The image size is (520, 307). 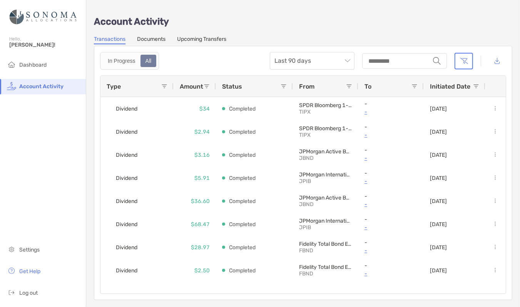 What do you see at coordinates (200, 247) in the screenshot?
I see `p: $28.97` at bounding box center [200, 247].